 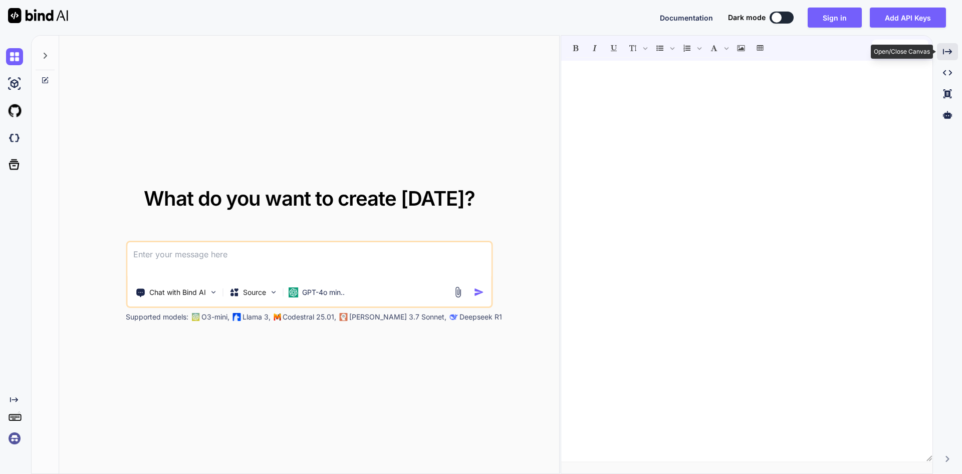 I want to click on img: GPT-4o mini, so click(x=293, y=292).